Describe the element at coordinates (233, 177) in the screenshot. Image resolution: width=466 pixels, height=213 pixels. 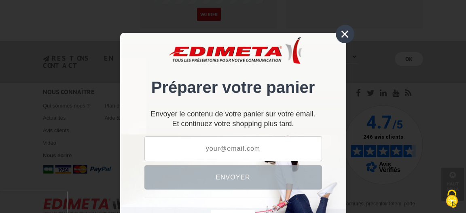
I see `button: Envoyer` at that location.